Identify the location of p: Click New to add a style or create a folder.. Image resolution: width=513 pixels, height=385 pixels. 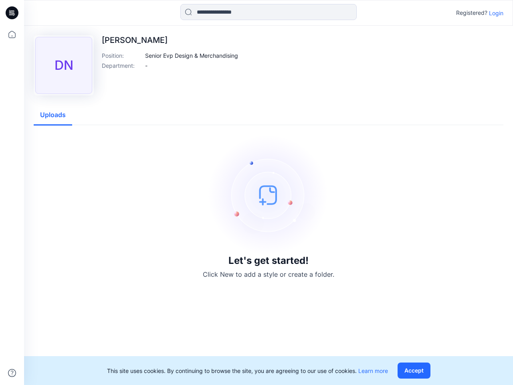
(268, 274).